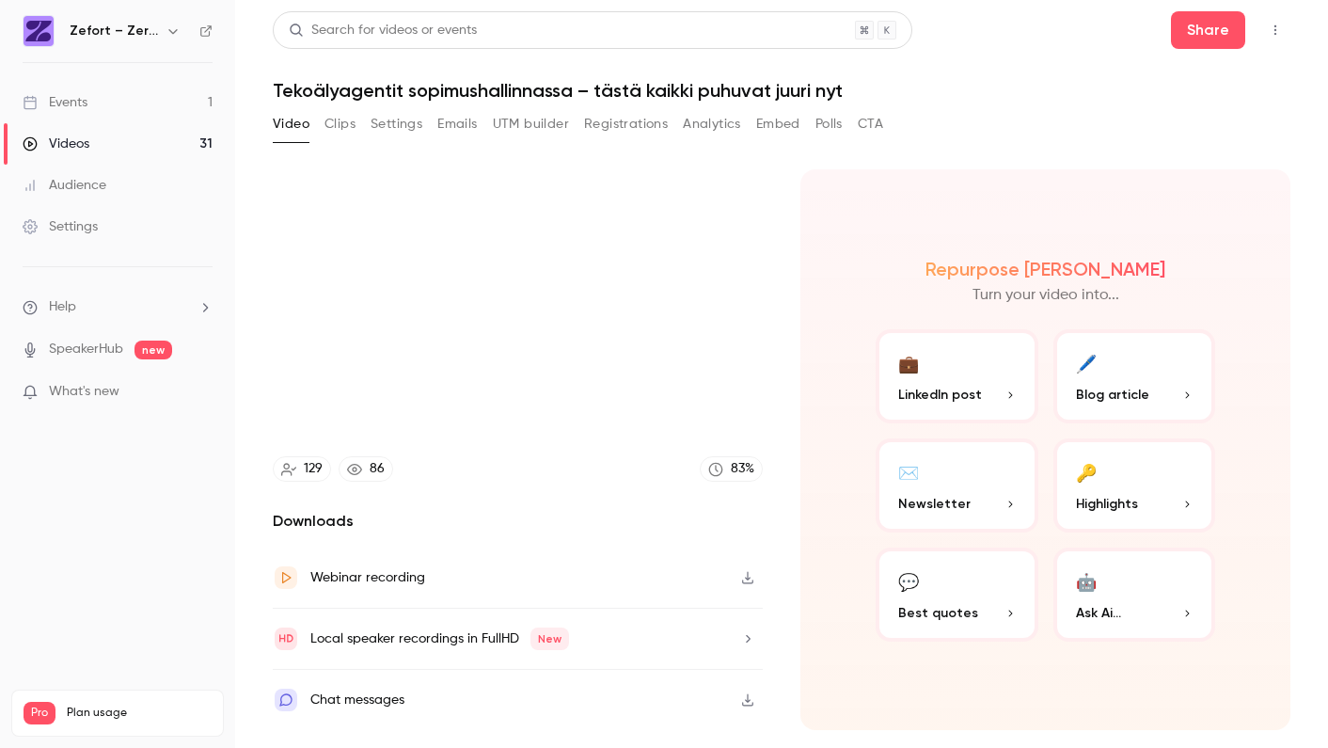 This screenshot has height=748, width=1328. I want to click on p: Turn your video into..., so click(1046, 295).